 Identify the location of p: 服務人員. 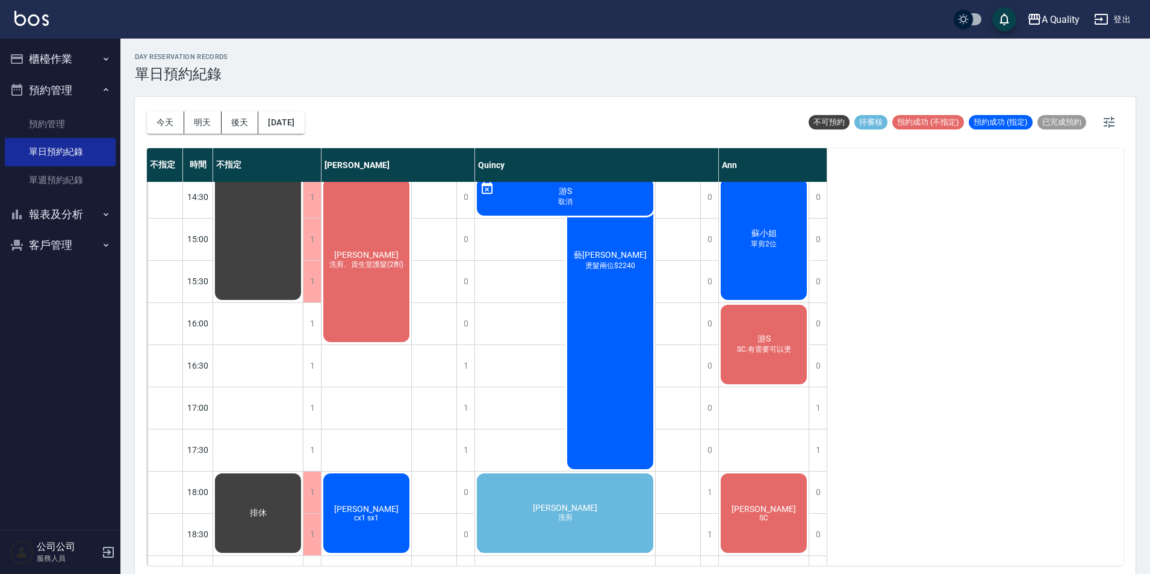
(67, 558).